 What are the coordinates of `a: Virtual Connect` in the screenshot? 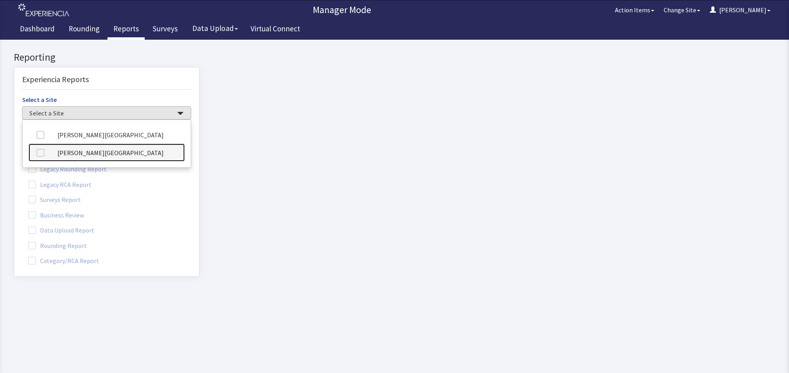 It's located at (275, 30).